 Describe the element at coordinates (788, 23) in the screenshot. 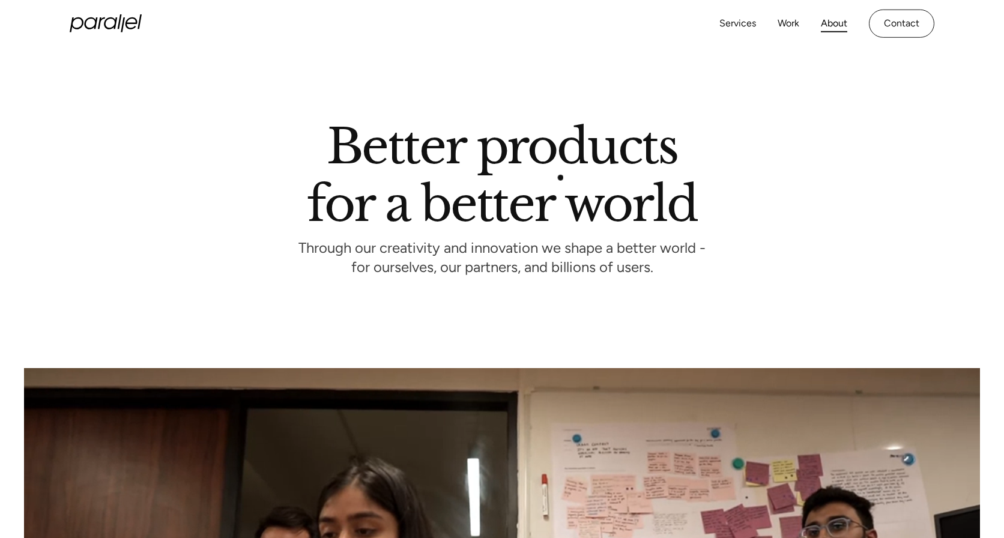

I see `a: Work` at that location.